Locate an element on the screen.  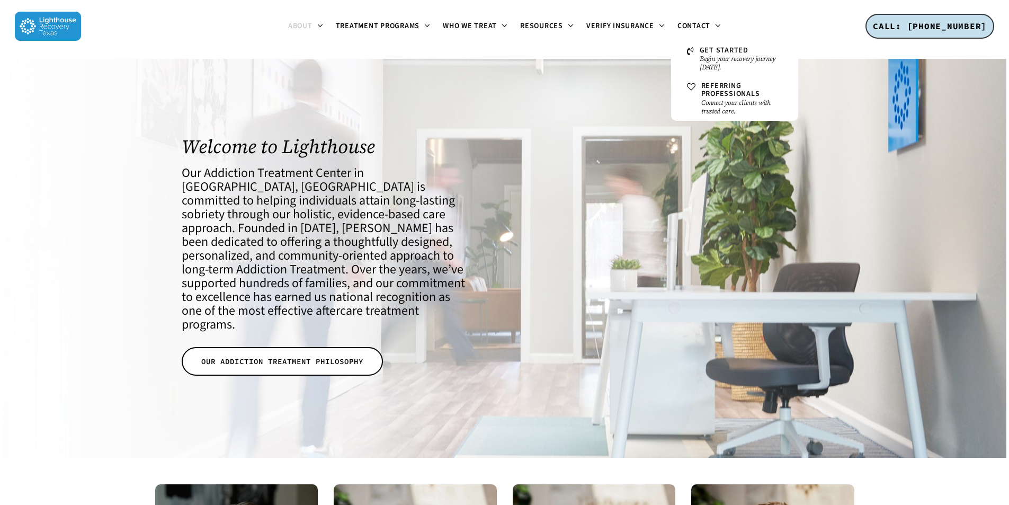
a: Resources is located at coordinates (547, 26).